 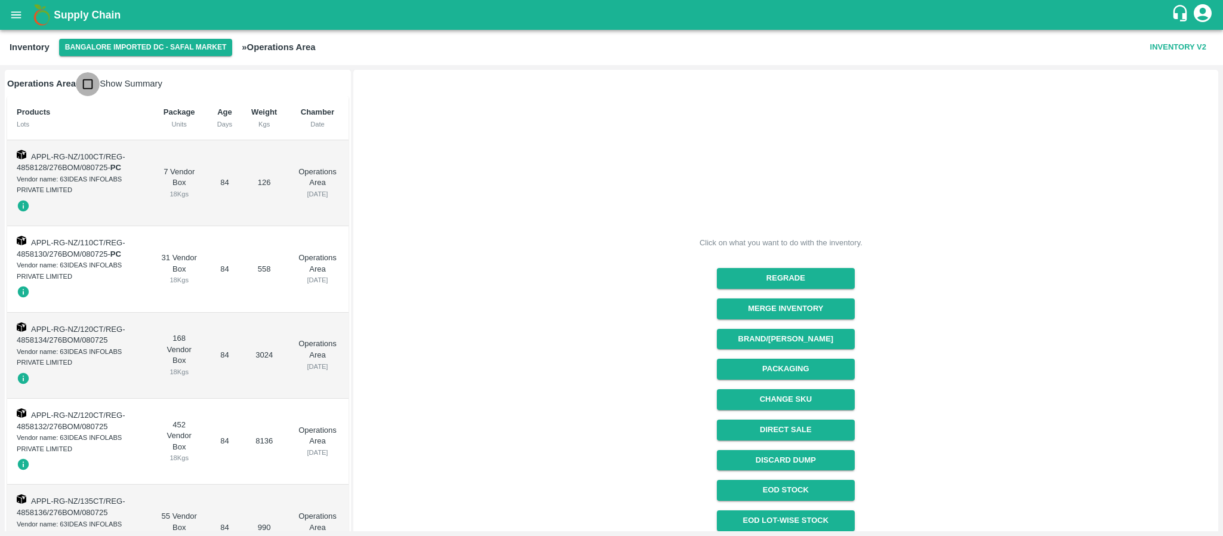 What do you see at coordinates (785, 399) in the screenshot?
I see `button: Change SKU` at bounding box center [785, 399].